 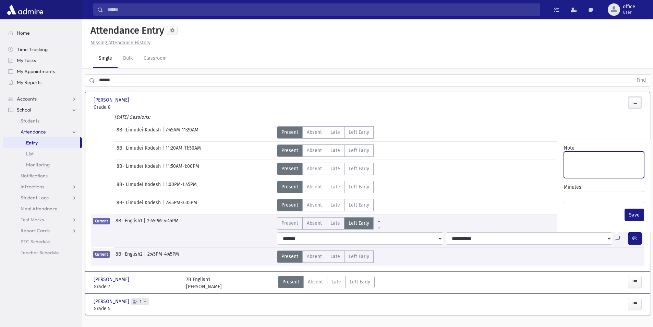 I want to click on a: Meal Attendance, so click(x=42, y=208).